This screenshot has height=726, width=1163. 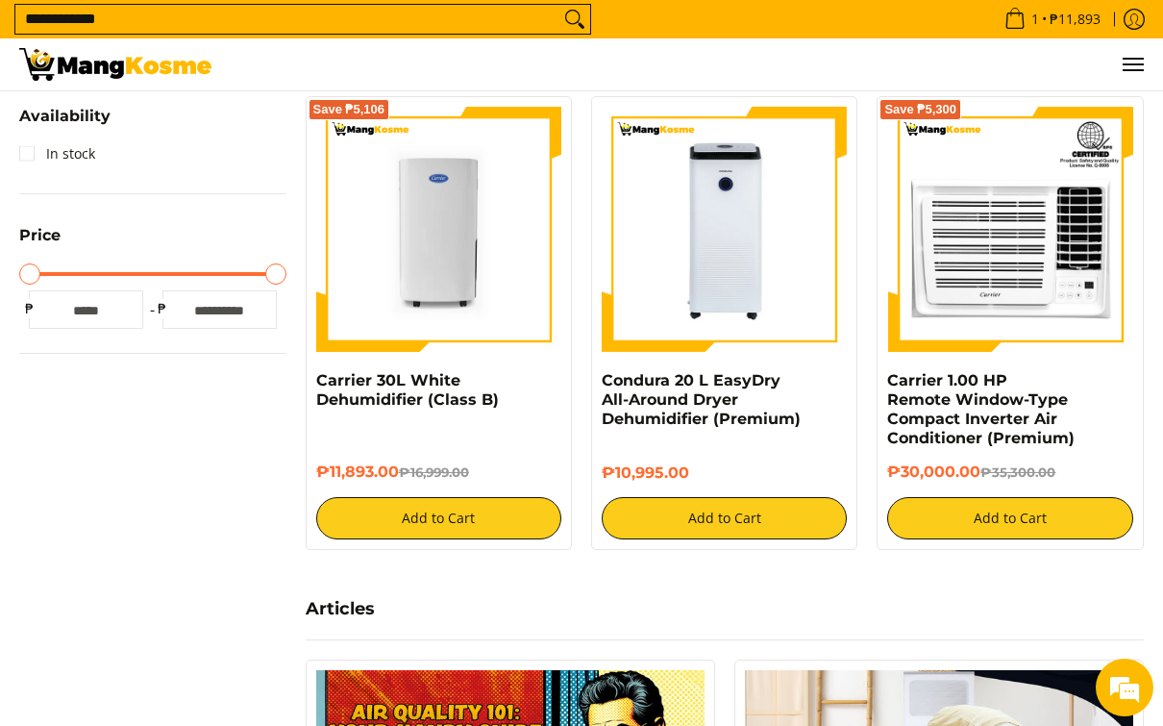 I want to click on img: carrier-30-liter-dehumidier-premium-full-view-mang-kosme, so click(x=438, y=229).